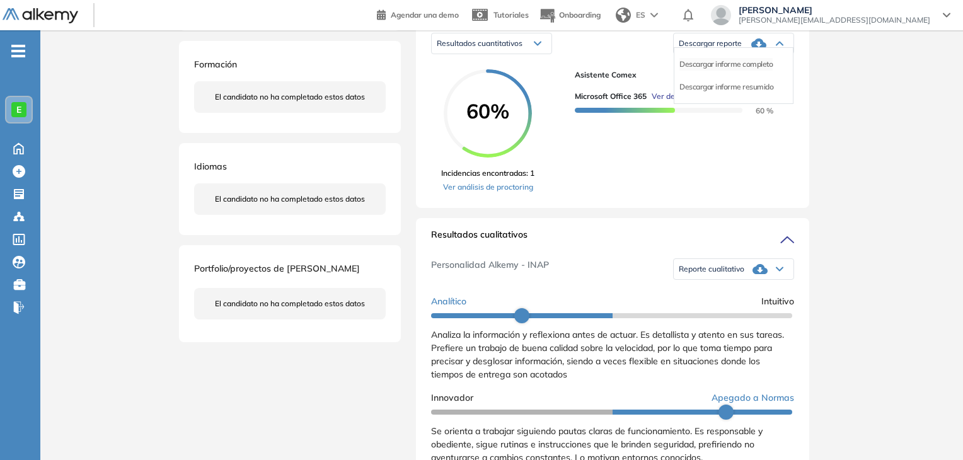 This screenshot has height=460, width=963. What do you see at coordinates (654, 15) in the screenshot?
I see `img: arrow` at bounding box center [654, 15].